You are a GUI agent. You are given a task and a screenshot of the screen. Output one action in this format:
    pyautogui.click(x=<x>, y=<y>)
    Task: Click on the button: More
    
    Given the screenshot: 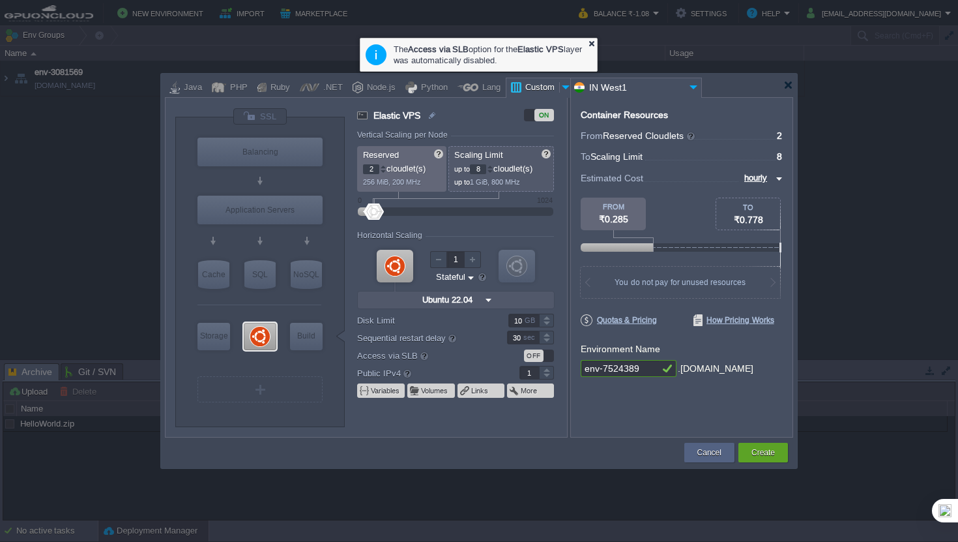 What is the action you would take?
    pyautogui.click(x=529, y=390)
    